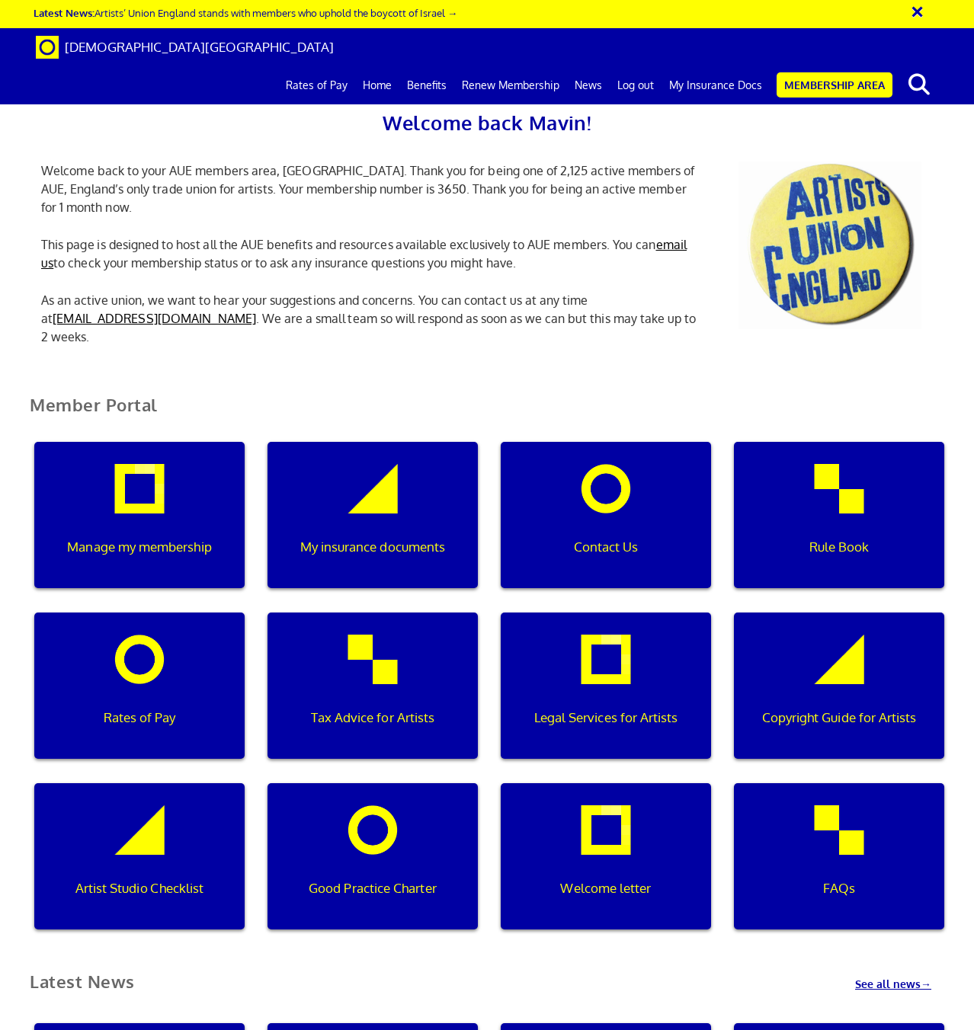  I want to click on a: Manage my membership, so click(139, 527).